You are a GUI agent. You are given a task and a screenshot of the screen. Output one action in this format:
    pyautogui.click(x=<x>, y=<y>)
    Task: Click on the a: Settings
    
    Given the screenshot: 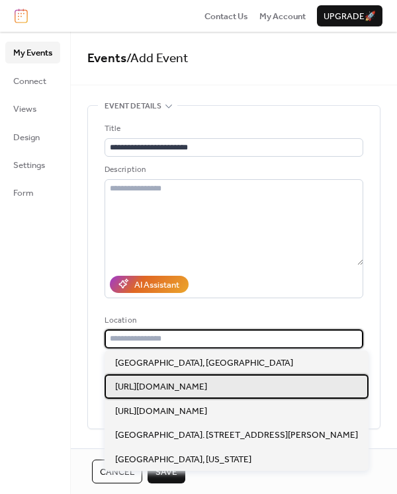 What is the action you would take?
    pyautogui.click(x=32, y=165)
    